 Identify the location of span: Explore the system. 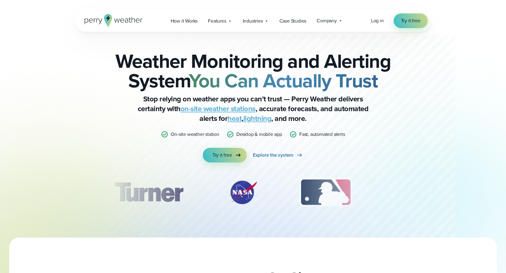
(273, 155).